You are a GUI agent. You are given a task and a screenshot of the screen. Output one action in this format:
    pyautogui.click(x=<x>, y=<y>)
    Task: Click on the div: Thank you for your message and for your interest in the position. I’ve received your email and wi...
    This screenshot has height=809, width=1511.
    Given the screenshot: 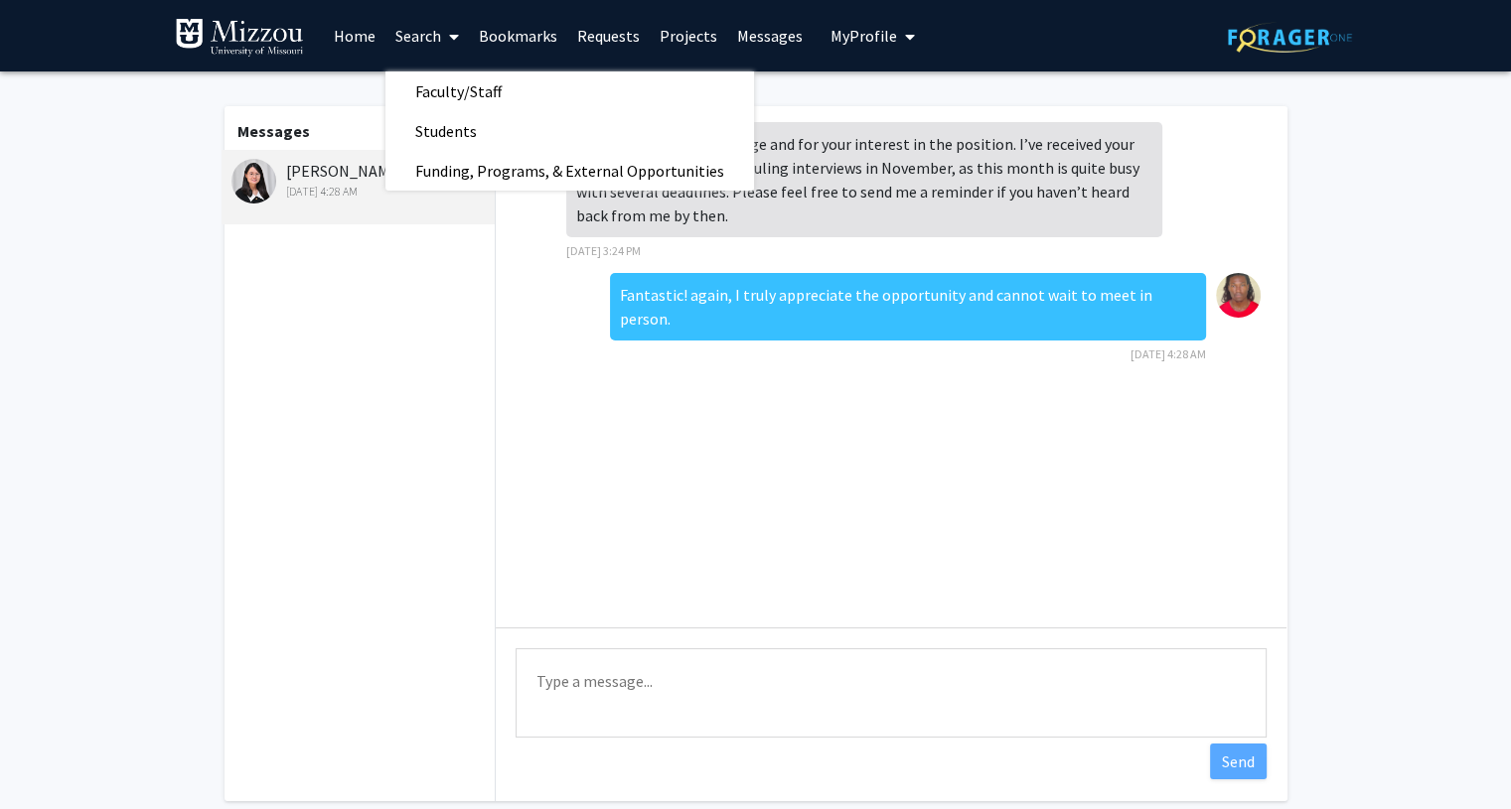 What is the action you would take?
    pyautogui.click(x=864, y=180)
    